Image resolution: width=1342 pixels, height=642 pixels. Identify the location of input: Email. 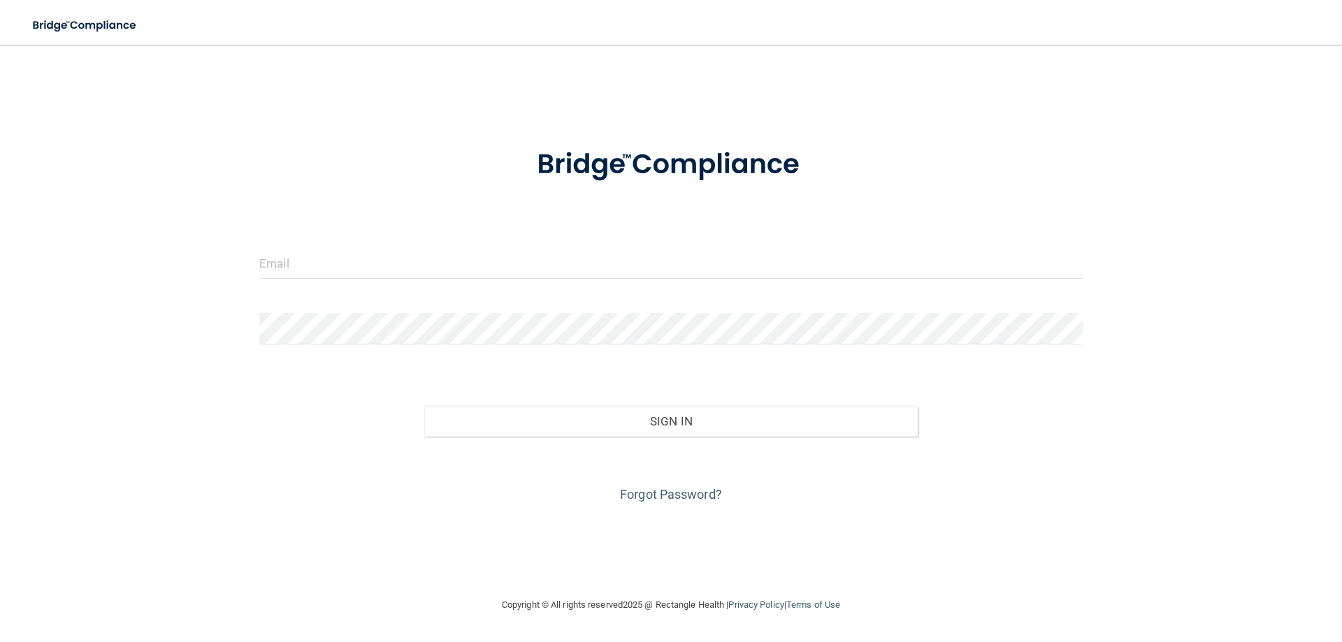
(671, 263).